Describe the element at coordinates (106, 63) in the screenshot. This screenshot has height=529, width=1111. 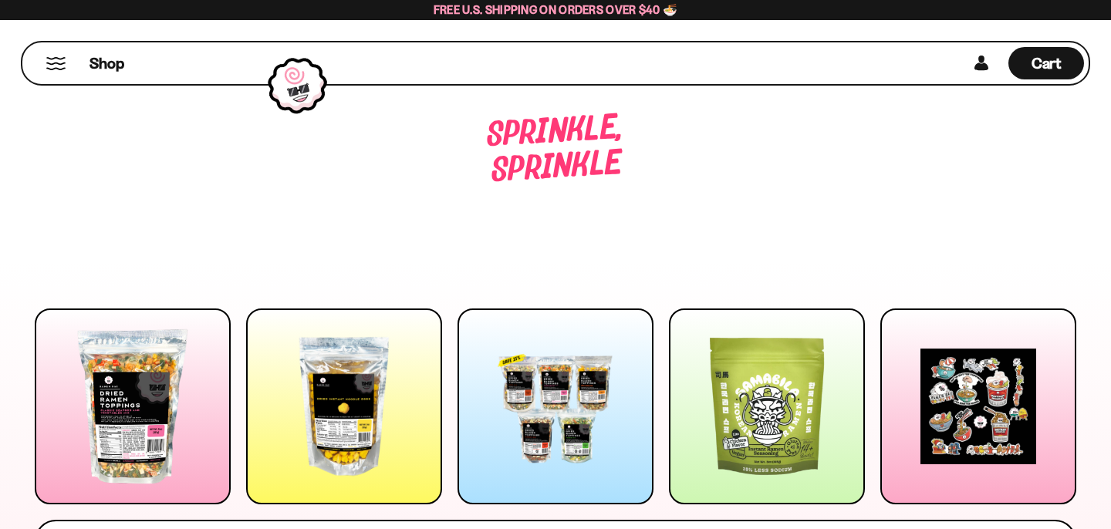
I see `a: Shop` at that location.